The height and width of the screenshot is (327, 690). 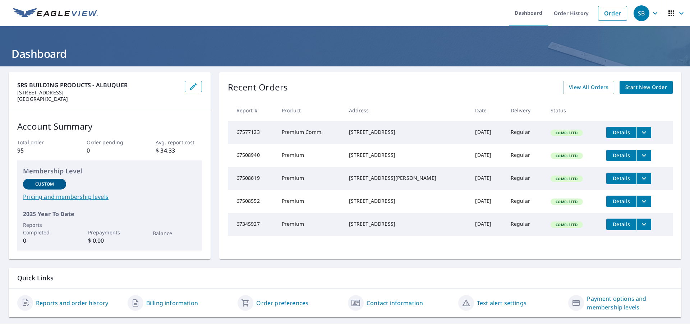 I want to click on th: Delivery, so click(x=525, y=110).